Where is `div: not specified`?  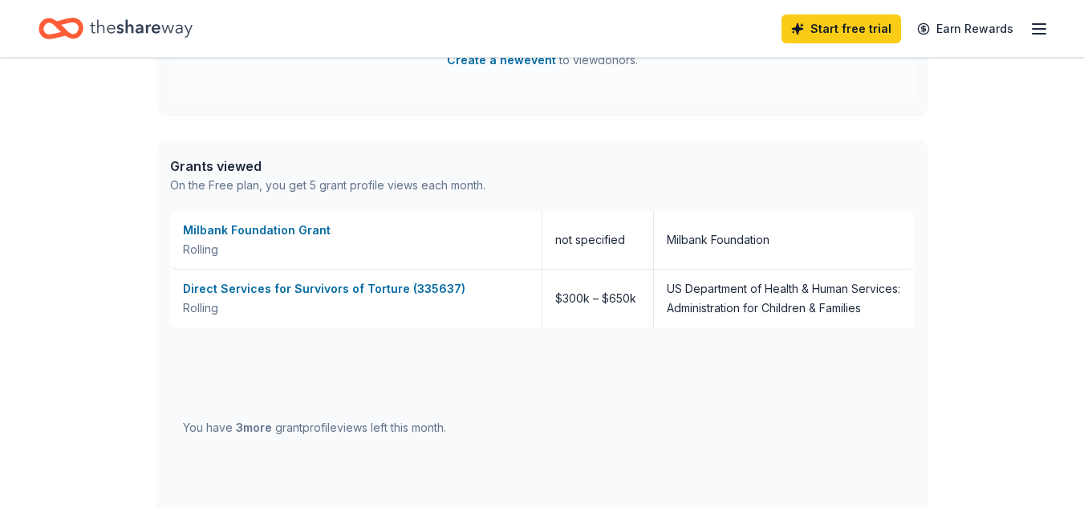 div: not specified is located at coordinates (598, 240).